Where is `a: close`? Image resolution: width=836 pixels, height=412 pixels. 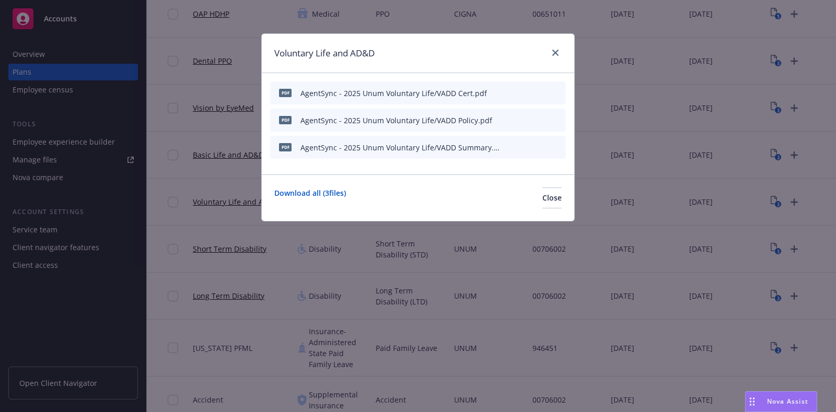
a: close is located at coordinates (555, 53).